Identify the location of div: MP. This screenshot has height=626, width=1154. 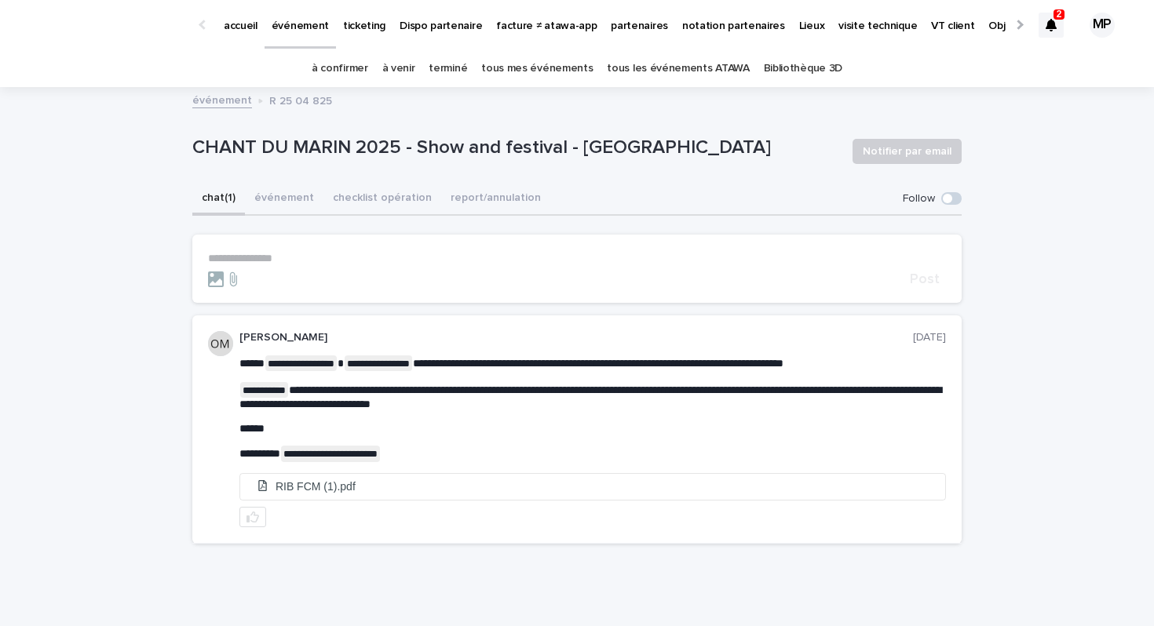
(1102, 25).